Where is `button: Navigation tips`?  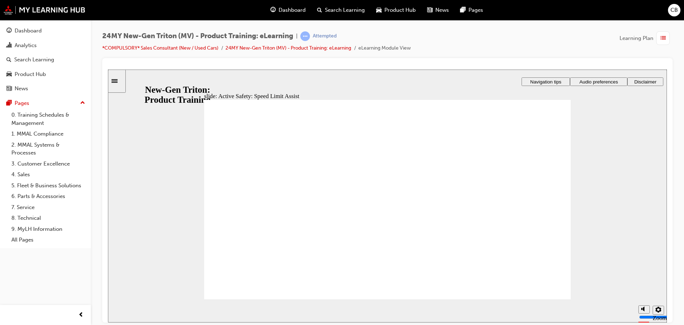
button: Navigation tips is located at coordinates (438, 12).